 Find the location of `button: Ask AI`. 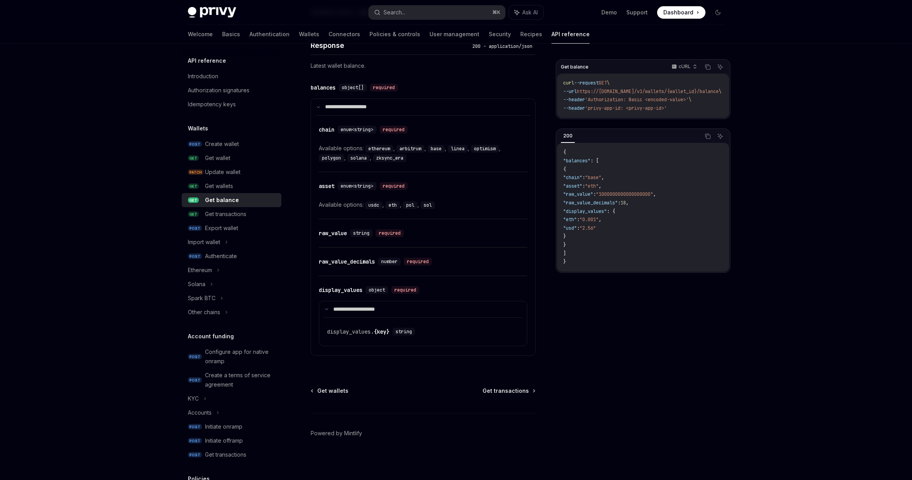

button: Ask AI is located at coordinates (720, 136).